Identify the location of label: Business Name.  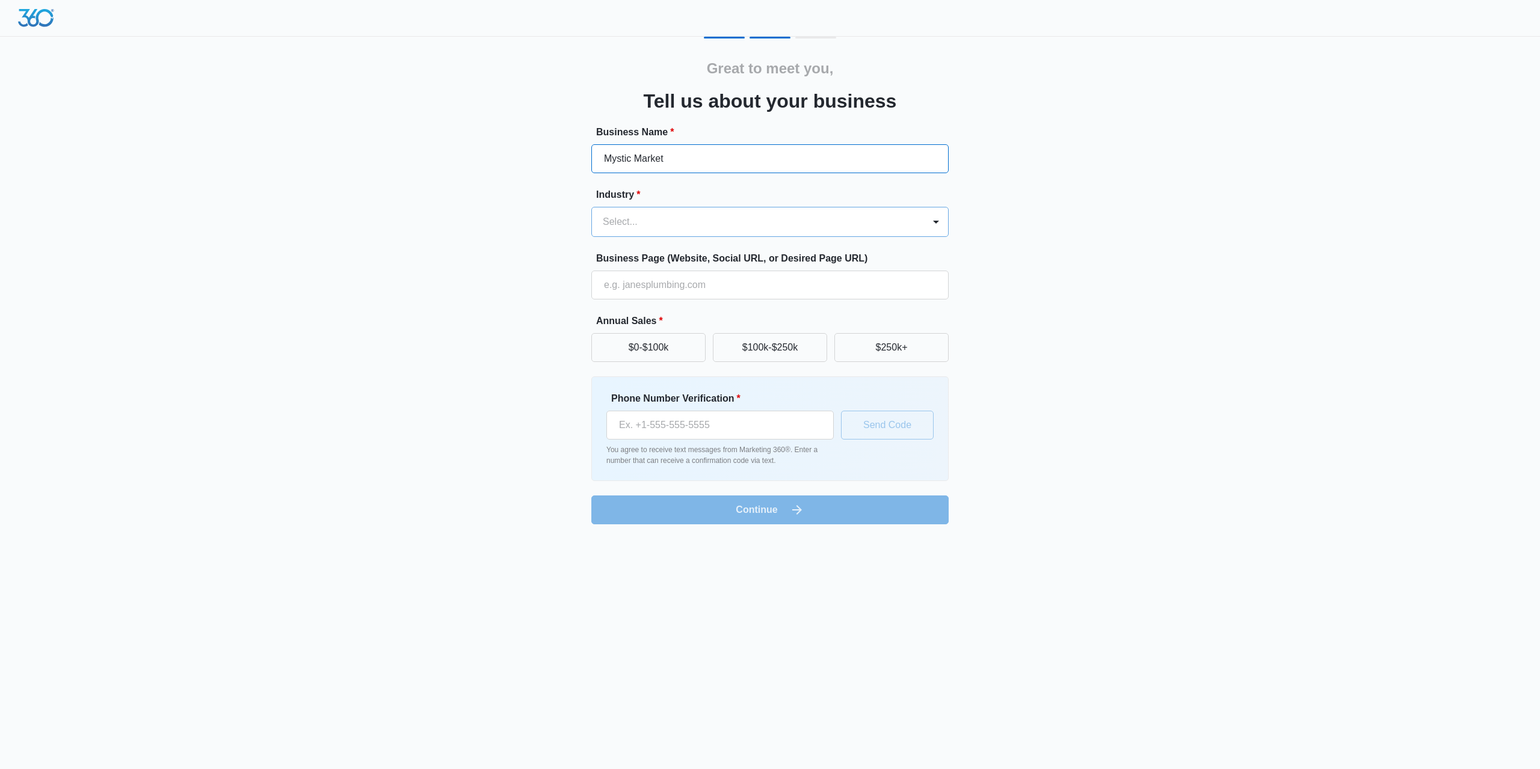
(775, 132).